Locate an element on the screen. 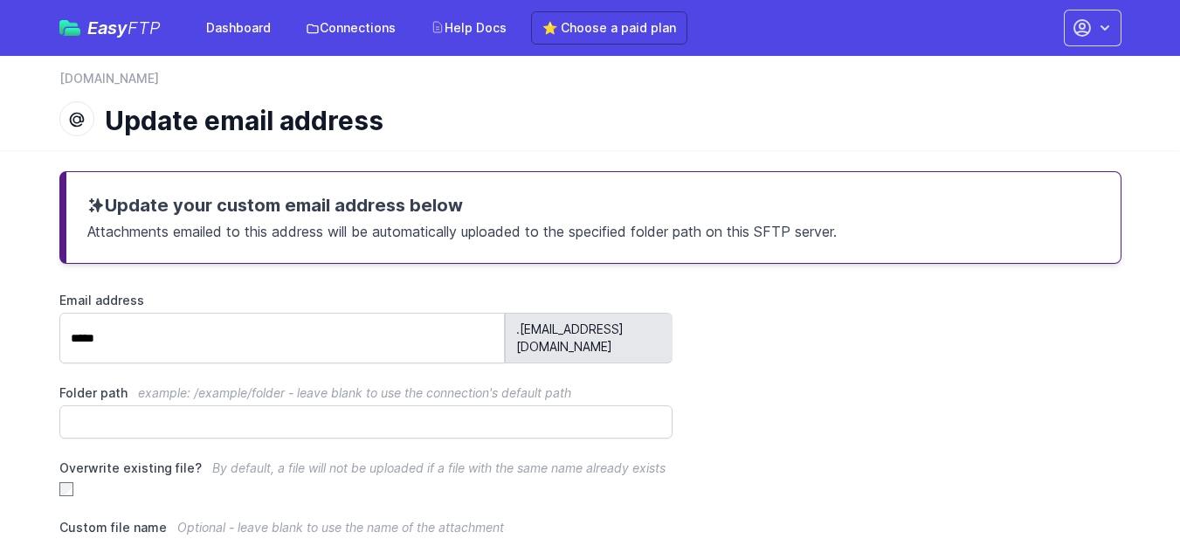 This screenshot has height=539, width=1180. nav: Breadcrumb is located at coordinates (591, 84).